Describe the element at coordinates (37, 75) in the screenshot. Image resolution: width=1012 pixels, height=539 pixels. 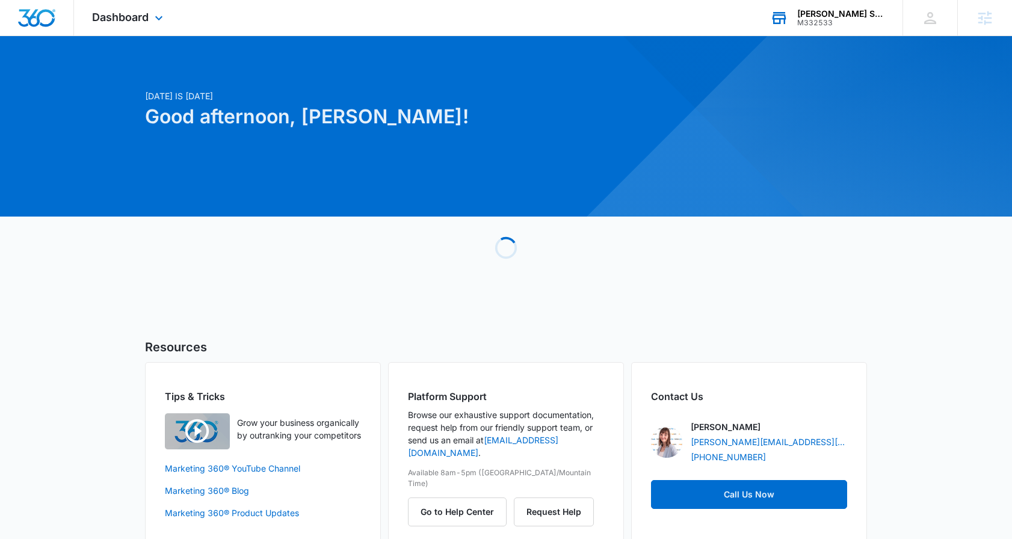
I see `img: tab_domain_overview_orange.svg` at that location.